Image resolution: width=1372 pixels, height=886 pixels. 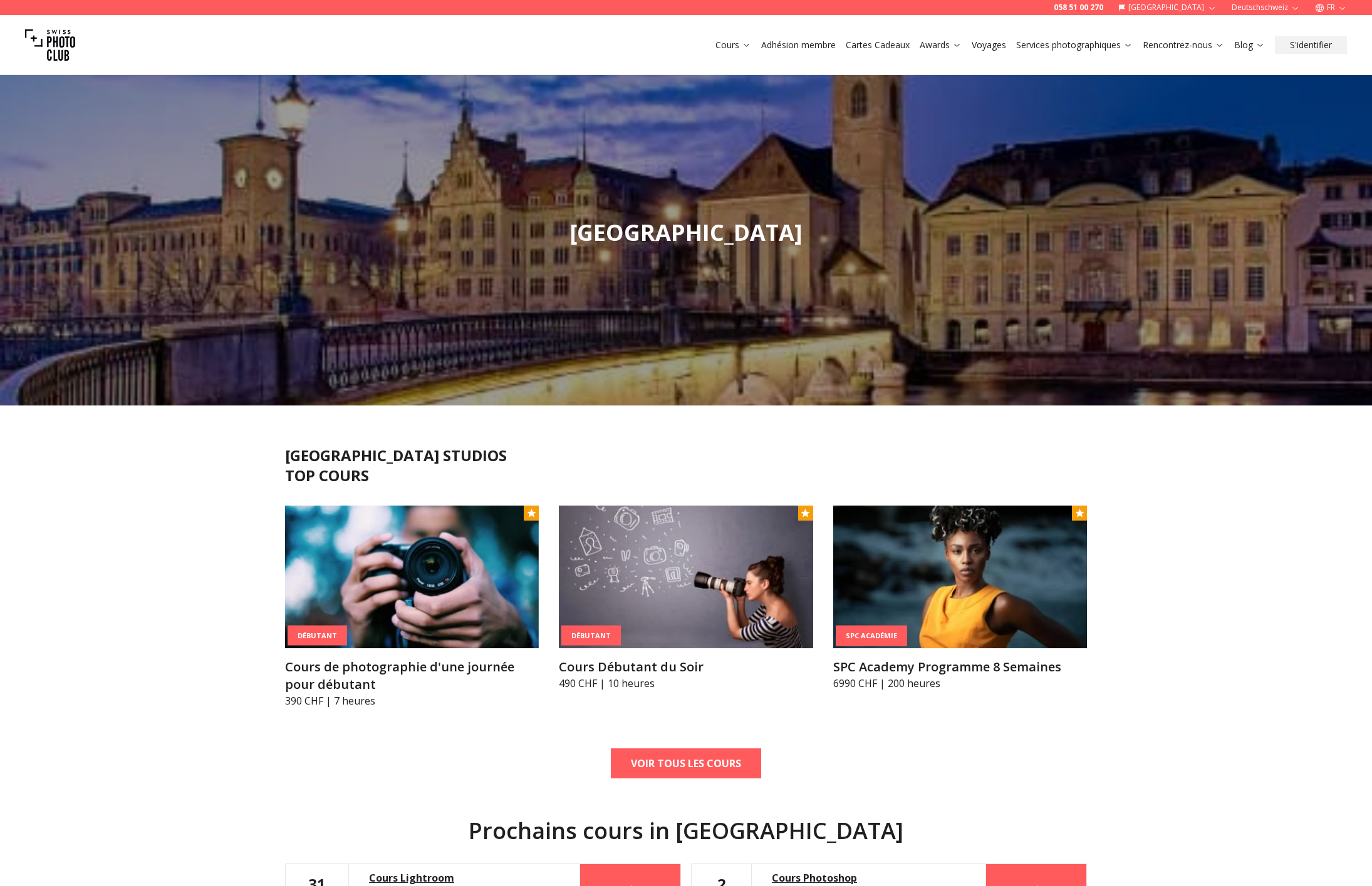 I want to click on a: SPC Academy Programme 8 SemainesSPC AcadémieSPC Academy Programme 8 Semaines6990 CHF | 200 heures, so click(x=960, y=599).